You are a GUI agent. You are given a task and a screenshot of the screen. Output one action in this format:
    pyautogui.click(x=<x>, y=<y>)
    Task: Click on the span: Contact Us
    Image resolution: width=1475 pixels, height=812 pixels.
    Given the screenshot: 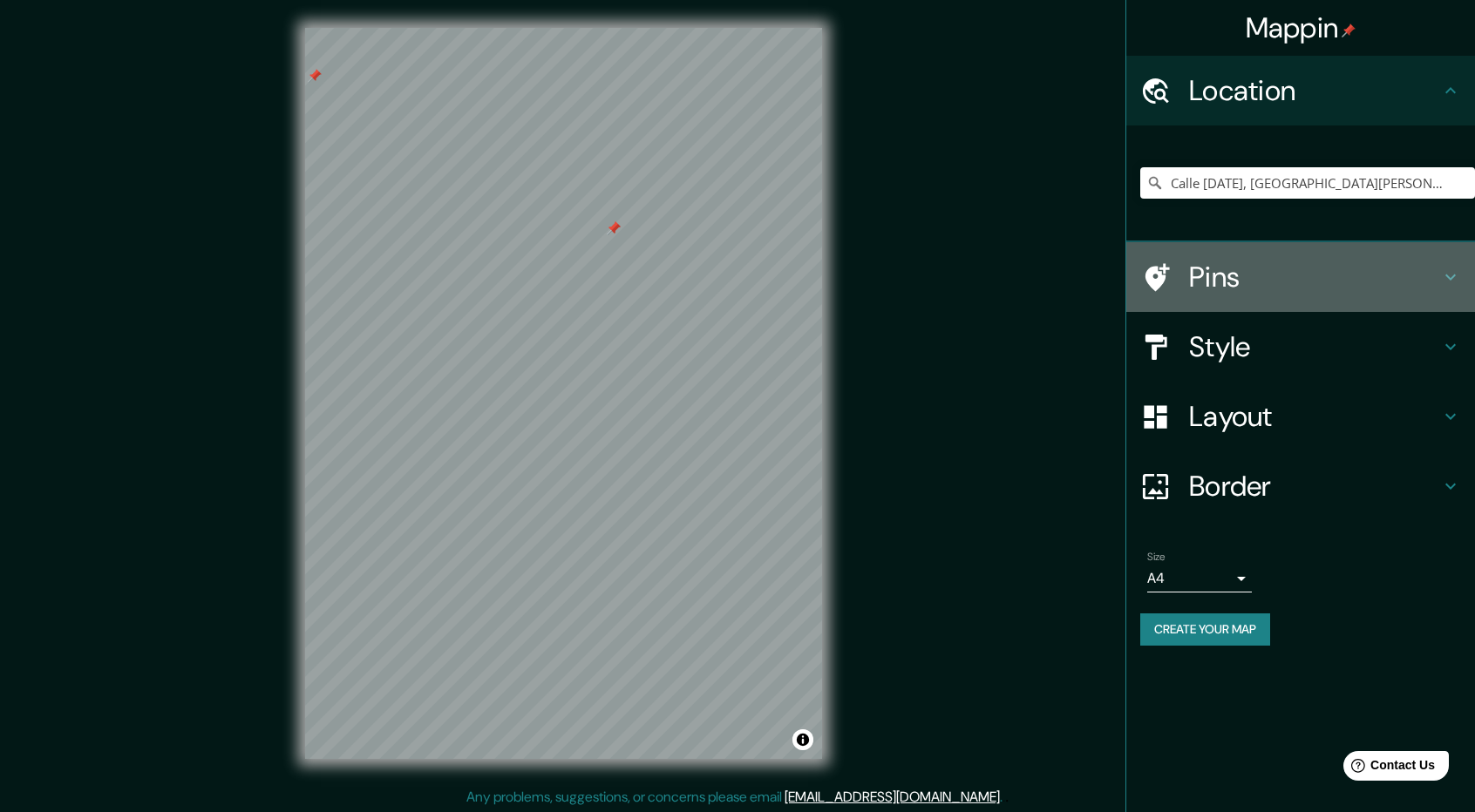 What is the action you would take?
    pyautogui.click(x=83, y=21)
    